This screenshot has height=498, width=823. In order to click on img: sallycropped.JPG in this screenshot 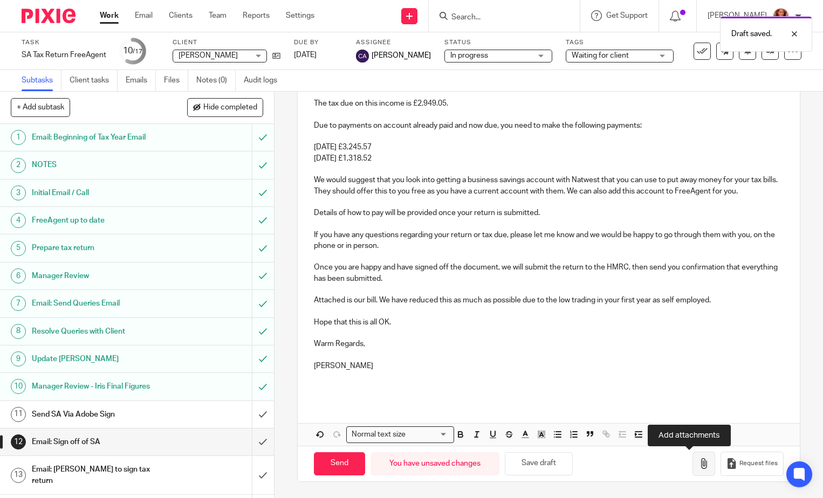, I will do `click(781, 16)`.